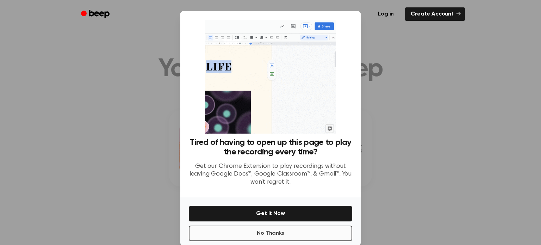  Describe the element at coordinates (271, 213) in the screenshot. I see `button: Get It Now` at that location.